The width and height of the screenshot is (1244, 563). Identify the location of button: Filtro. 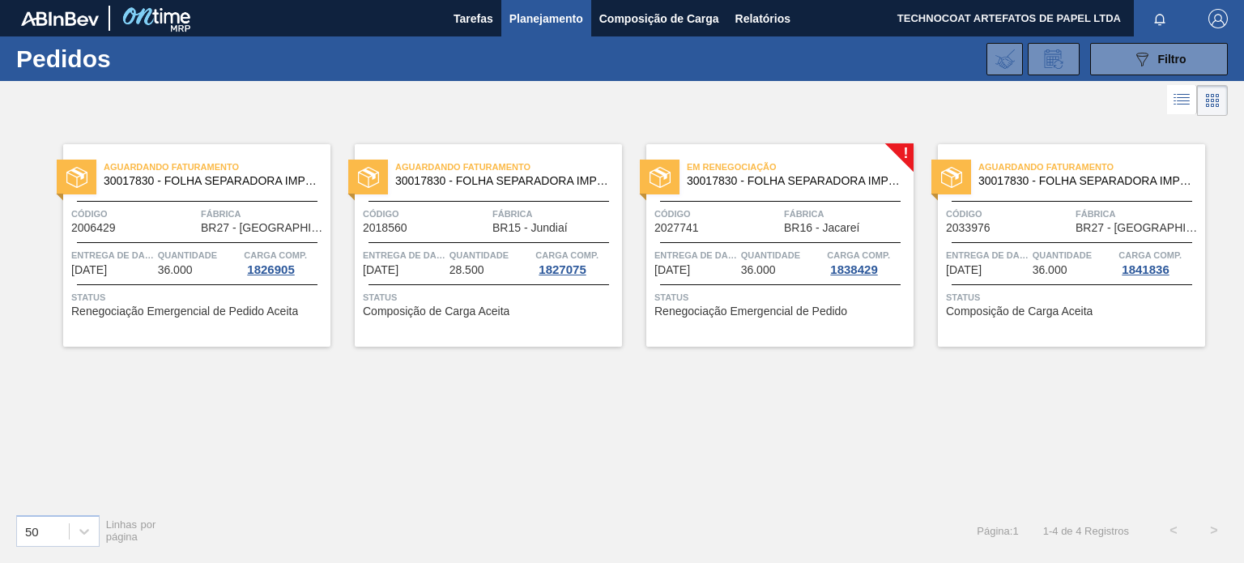
(1159, 59).